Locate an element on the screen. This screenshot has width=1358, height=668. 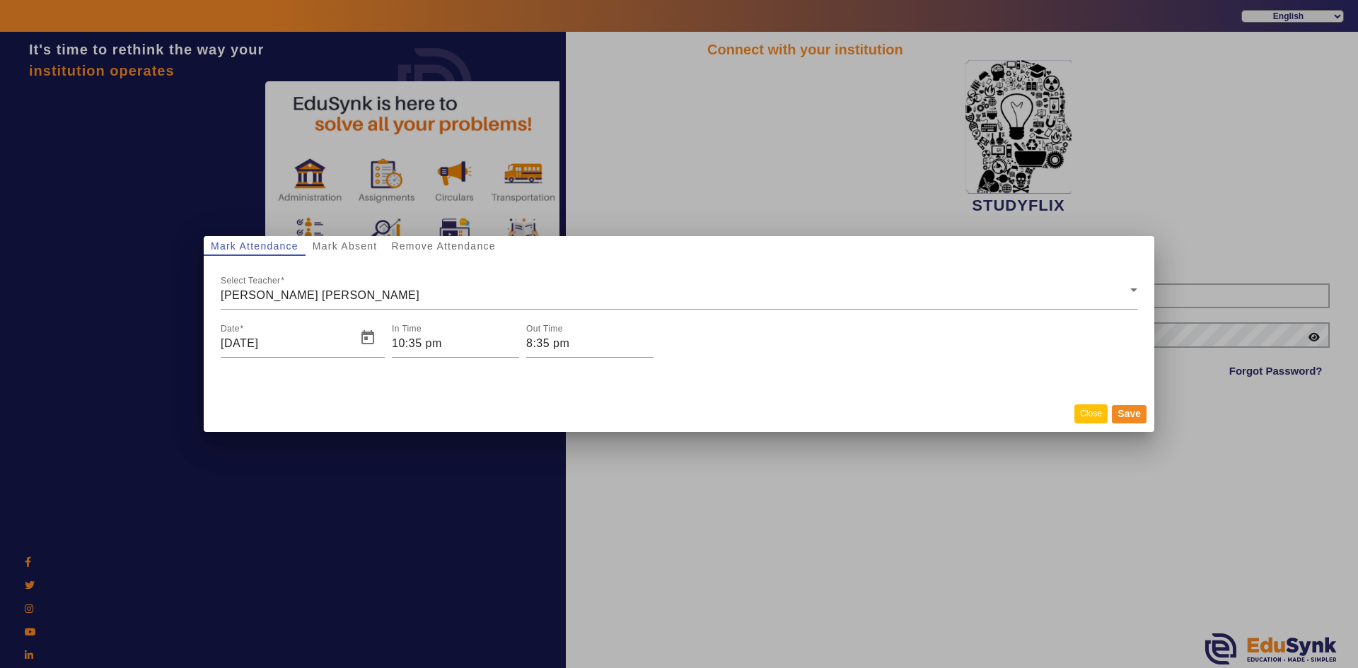
mat-label: In Time is located at coordinates (407, 329).